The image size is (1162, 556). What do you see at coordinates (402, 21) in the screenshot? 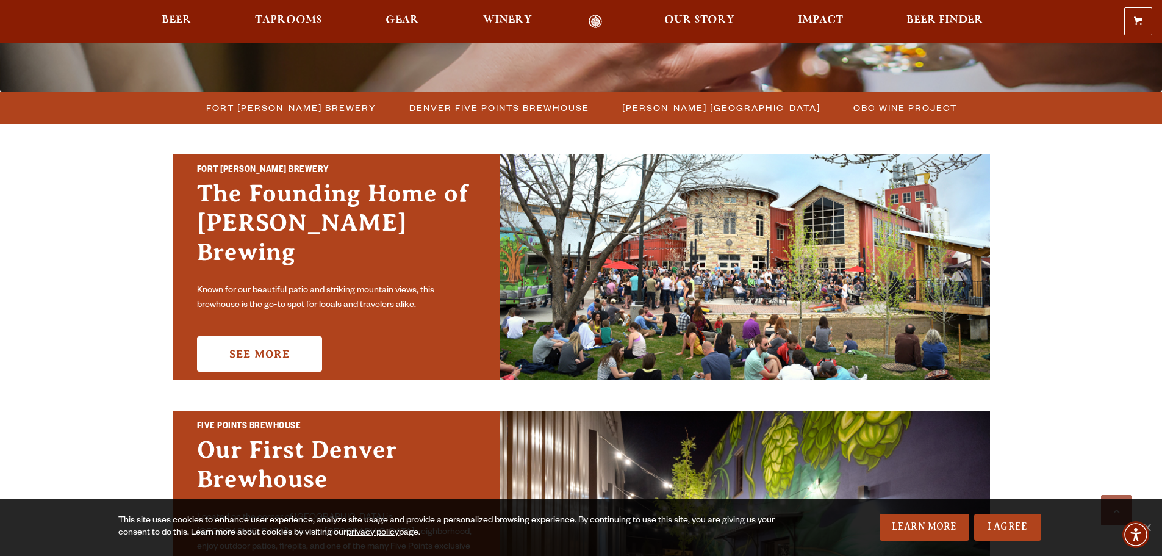
I see `a: Gear` at bounding box center [402, 21].